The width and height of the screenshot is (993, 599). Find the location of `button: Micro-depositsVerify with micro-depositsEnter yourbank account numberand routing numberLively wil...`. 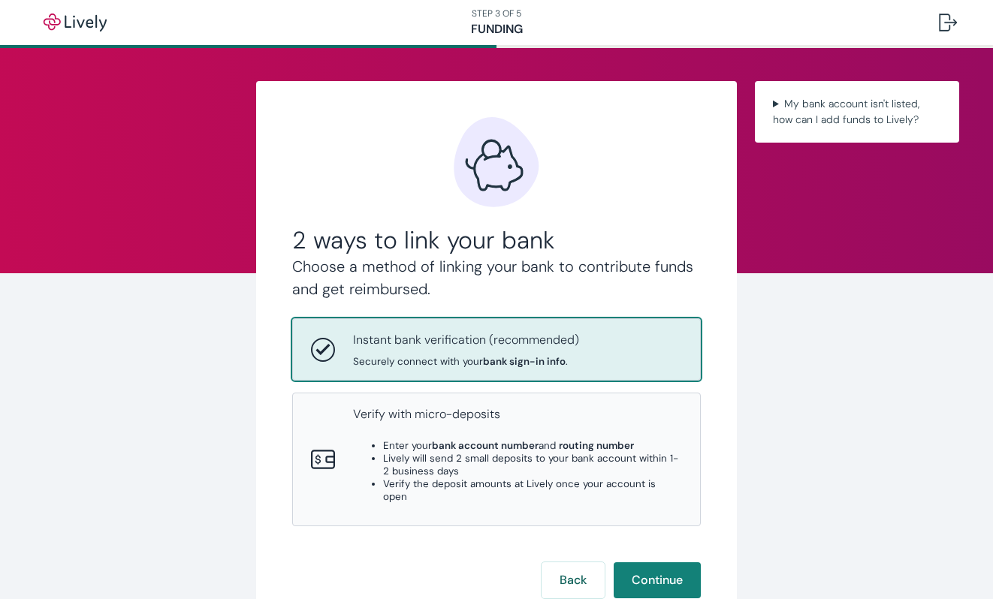

button: Micro-depositsVerify with micro-depositsEnter yourbank account numberand routing numberLively wil... is located at coordinates (496, 460).